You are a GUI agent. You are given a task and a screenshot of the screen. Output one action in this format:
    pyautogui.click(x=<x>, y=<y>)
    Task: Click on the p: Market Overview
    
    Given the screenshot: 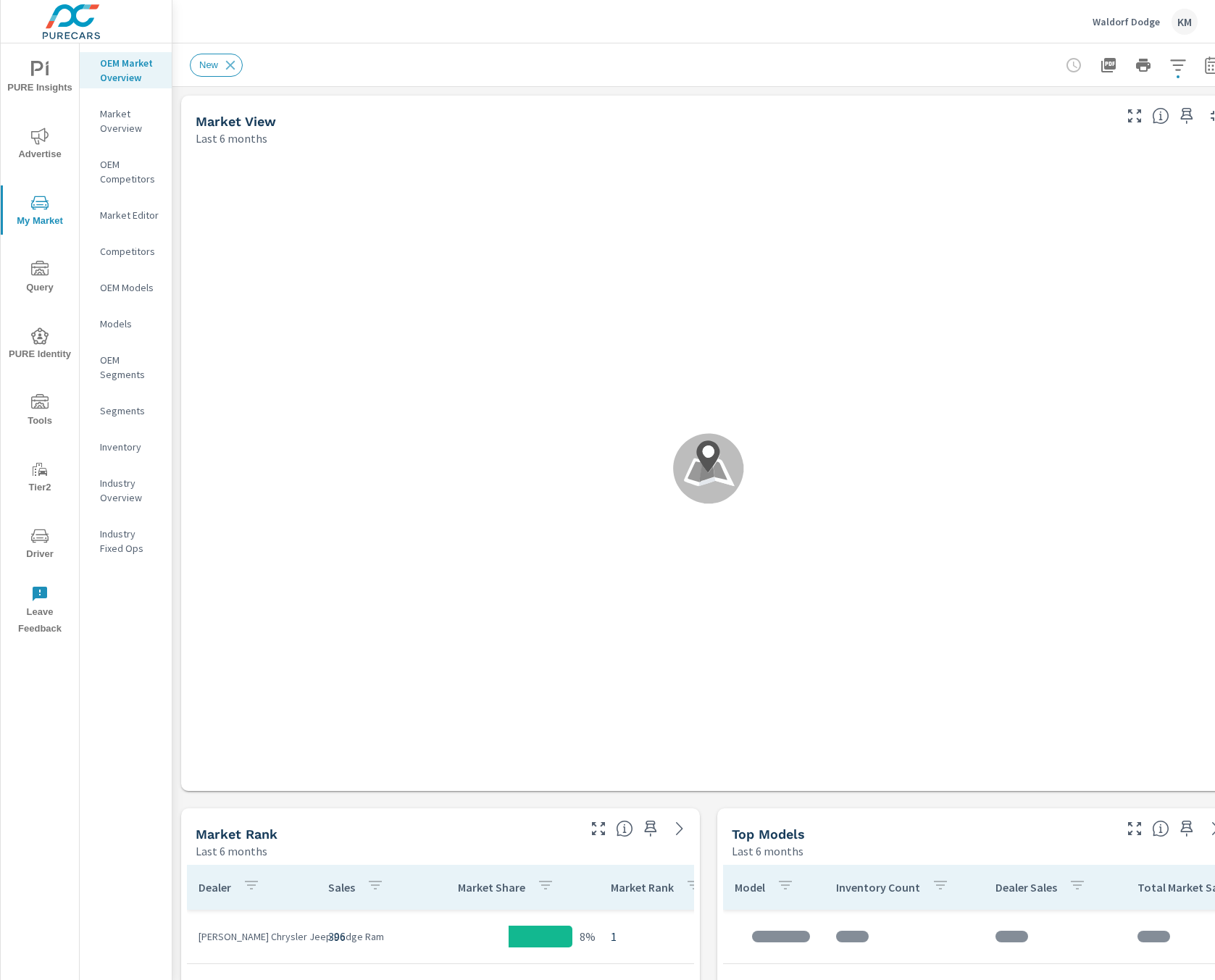 What is the action you would take?
    pyautogui.click(x=130, y=121)
    